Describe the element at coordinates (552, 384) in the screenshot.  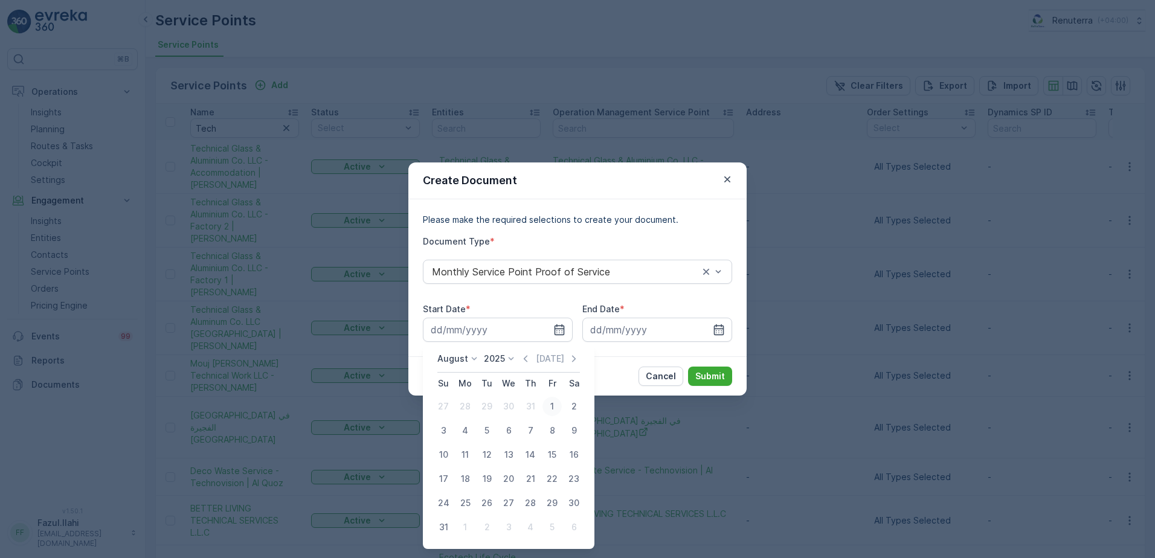
I see `th: Friday` at that location.